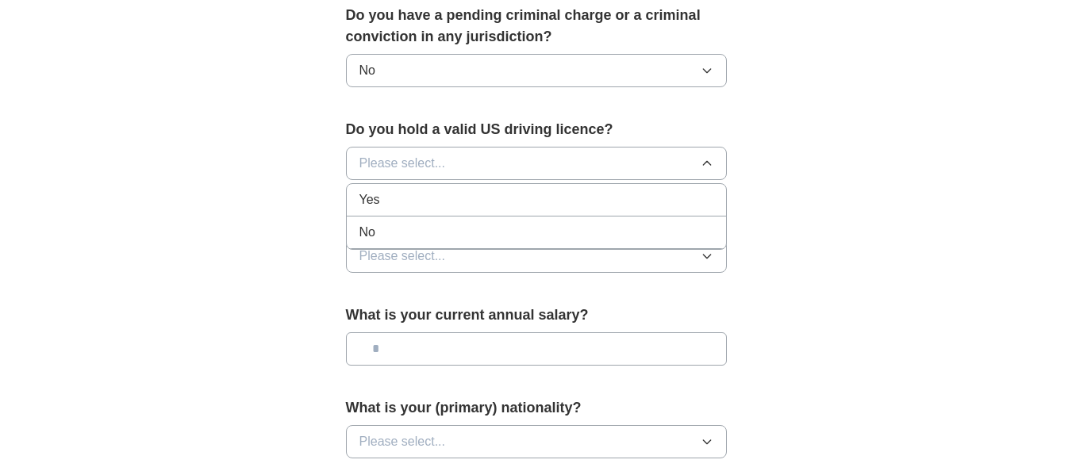 The height and width of the screenshot is (475, 1072). Describe the element at coordinates (536, 26) in the screenshot. I see `label: Do you have a pending criminal charge or a criminal conviction in any jurisdiction?` at that location.